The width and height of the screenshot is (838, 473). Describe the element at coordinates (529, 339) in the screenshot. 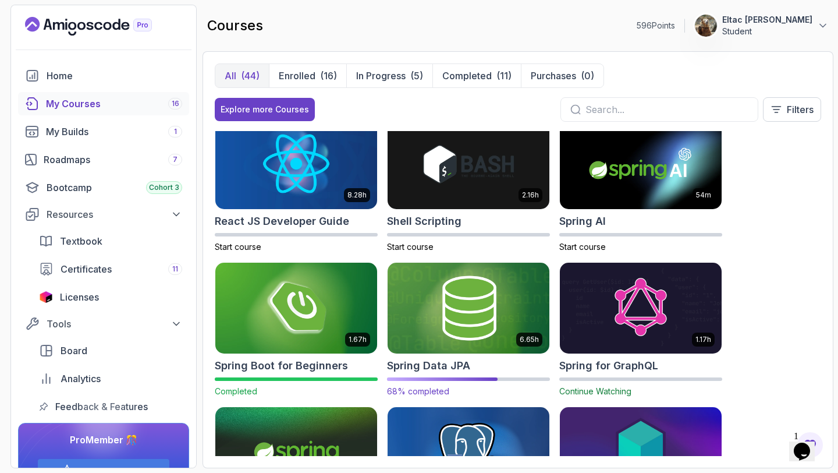

I see `p: 6.65h` at that location.